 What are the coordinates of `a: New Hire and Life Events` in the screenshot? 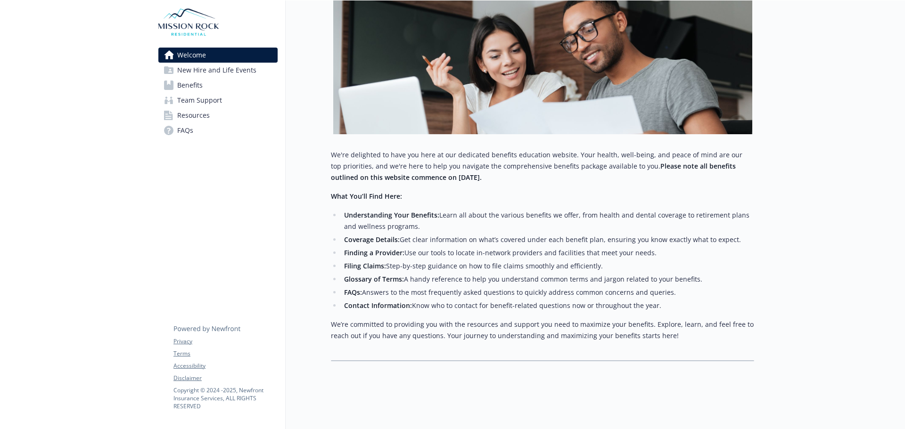 It's located at (218, 70).